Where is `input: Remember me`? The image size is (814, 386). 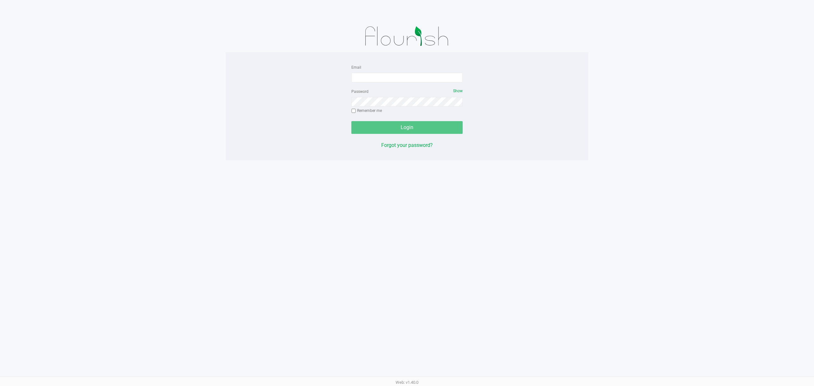
input: Remember me is located at coordinates (354, 111).